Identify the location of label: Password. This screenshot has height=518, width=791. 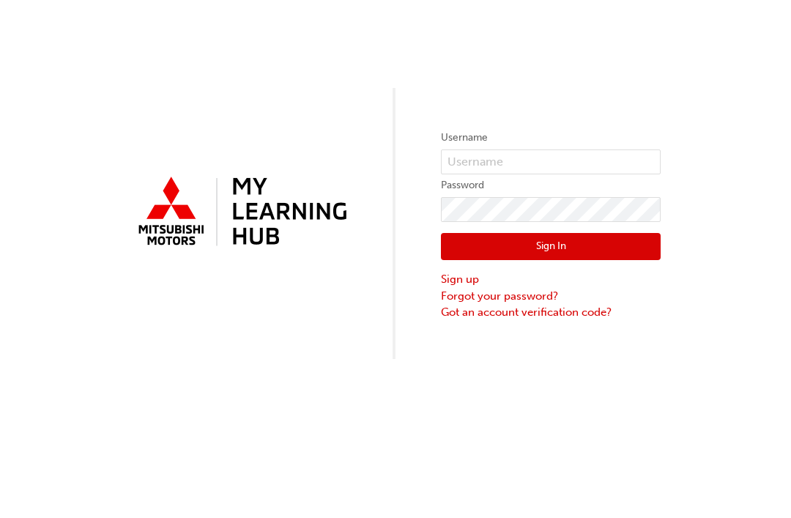
(551, 185).